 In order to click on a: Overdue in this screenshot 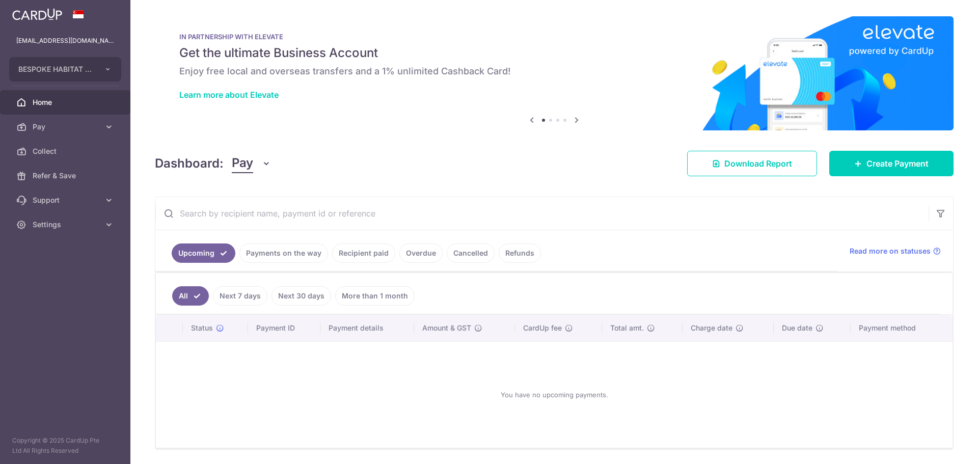, I will do `click(421, 253)`.